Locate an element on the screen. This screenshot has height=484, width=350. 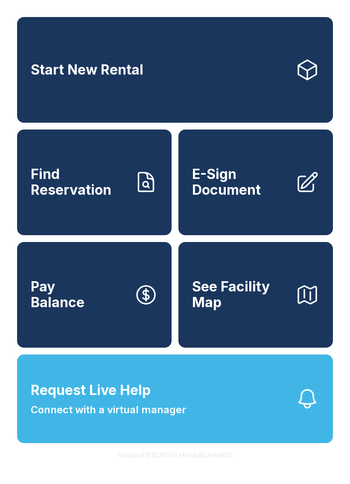
span: See Facility Map is located at coordinates (240, 295).